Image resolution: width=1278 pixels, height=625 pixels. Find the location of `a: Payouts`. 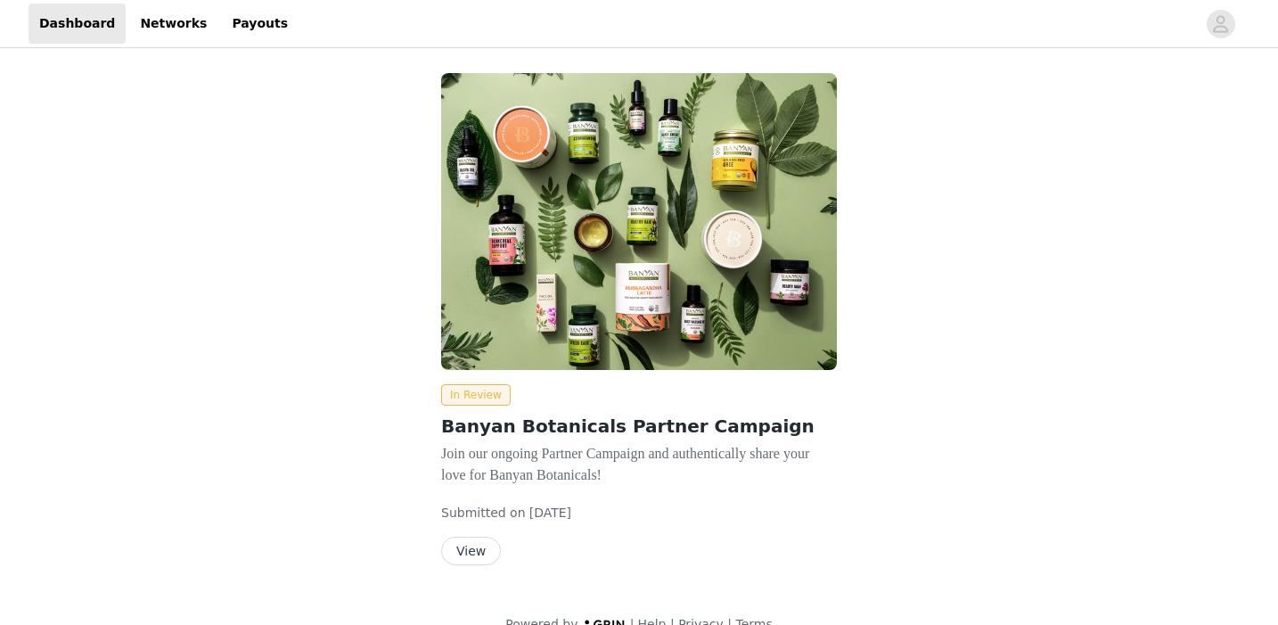

a: Payouts is located at coordinates (259, 23).